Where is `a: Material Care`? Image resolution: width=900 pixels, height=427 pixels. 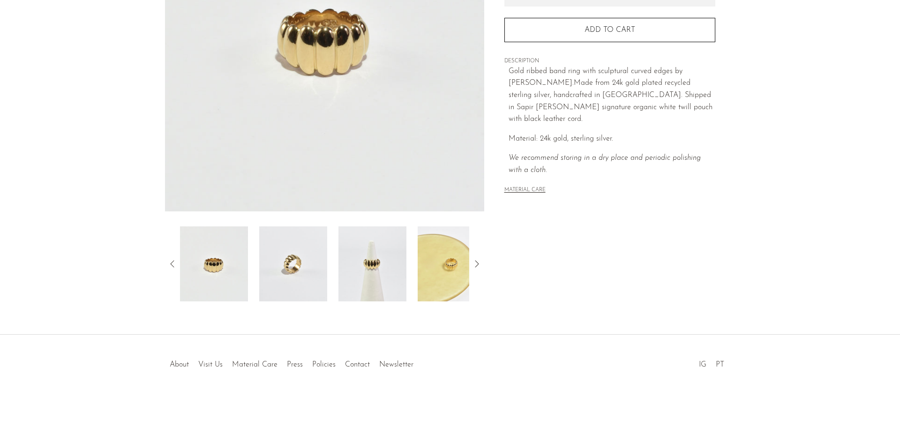
a: Material Care is located at coordinates (255, 365).